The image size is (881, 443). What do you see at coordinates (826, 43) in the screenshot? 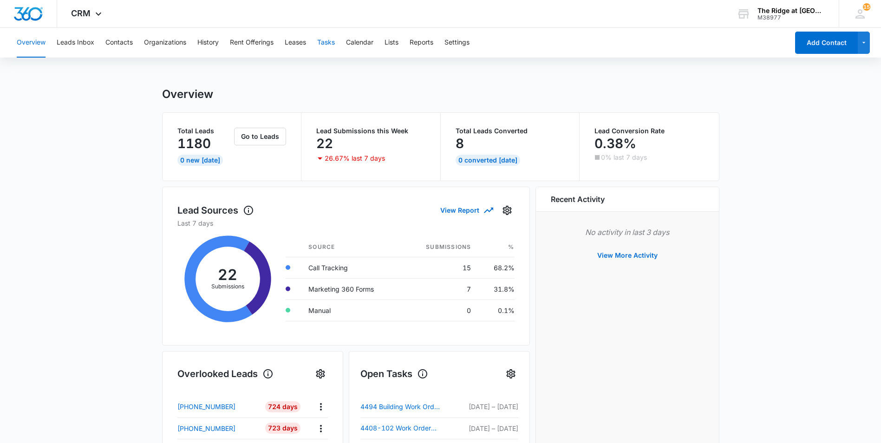
I see `button: Add Contact` at bounding box center [826, 43].